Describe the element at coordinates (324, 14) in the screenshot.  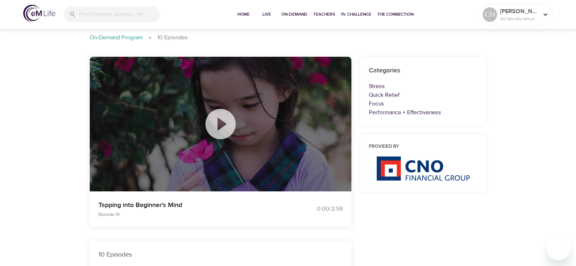
I see `span: Teachers` at that location.